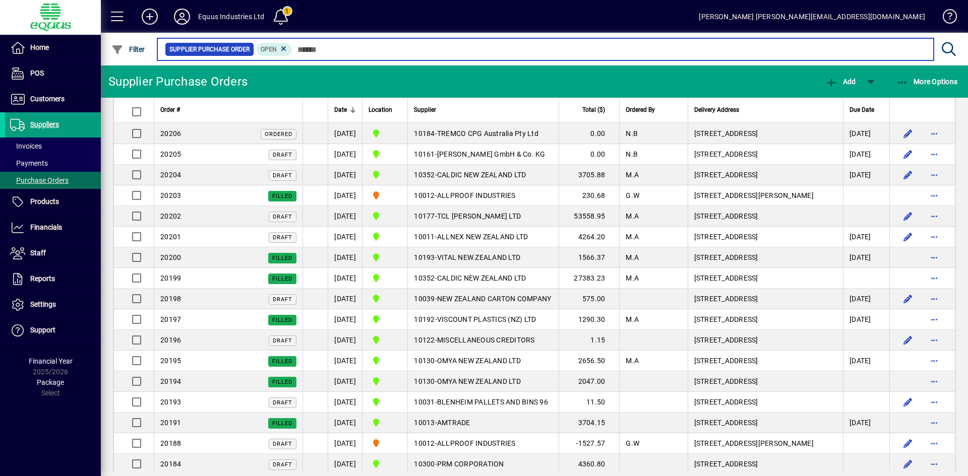  What do you see at coordinates (589, 423) in the screenshot?
I see `td: 3704.15` at bounding box center [589, 423].